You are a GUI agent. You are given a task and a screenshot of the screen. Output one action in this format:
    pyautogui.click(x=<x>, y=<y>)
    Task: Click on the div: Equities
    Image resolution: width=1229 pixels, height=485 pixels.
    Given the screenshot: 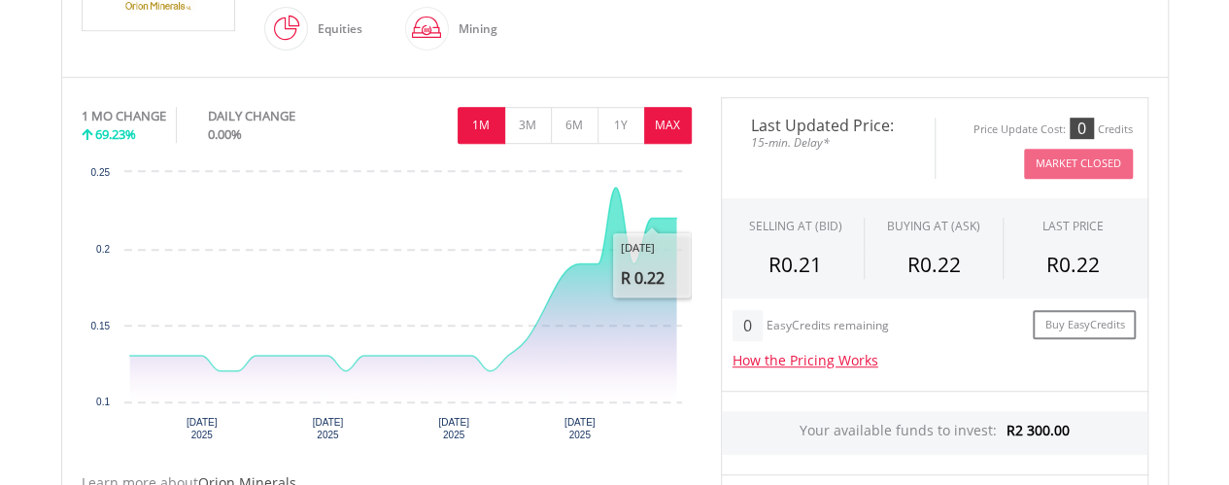 What is the action you would take?
    pyautogui.click(x=335, y=29)
    